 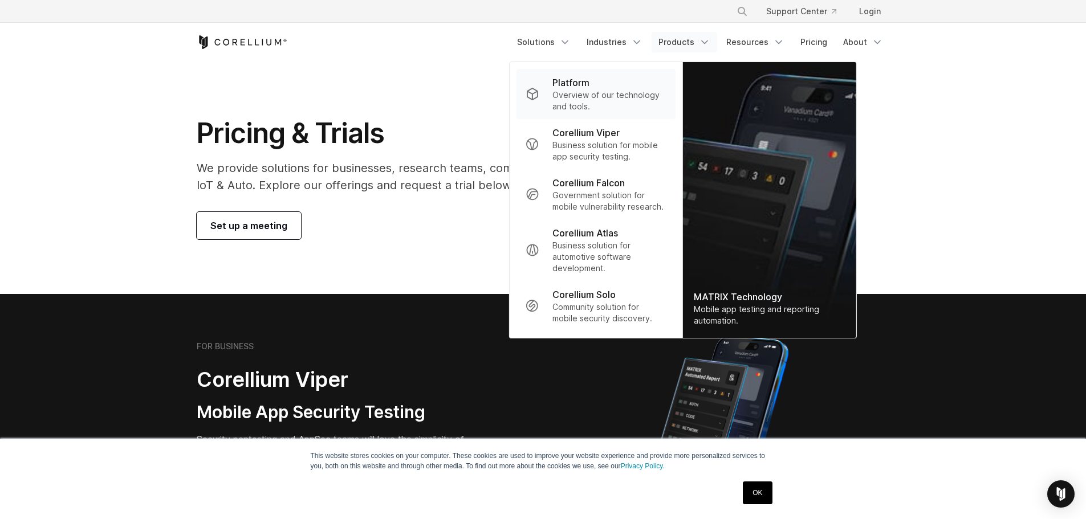 What do you see at coordinates (343, 413) in the screenshot?
I see `h3: Mobile App Security Testing` at bounding box center [343, 413].